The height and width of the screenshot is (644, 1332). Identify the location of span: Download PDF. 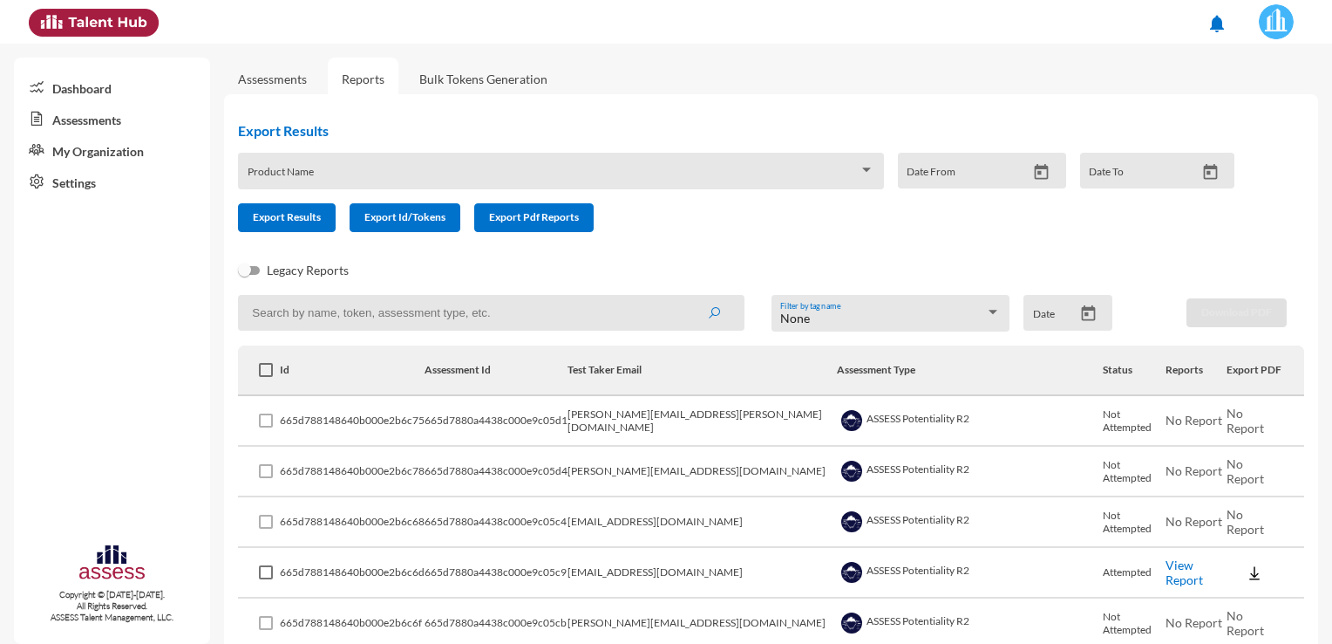
(1237, 311).